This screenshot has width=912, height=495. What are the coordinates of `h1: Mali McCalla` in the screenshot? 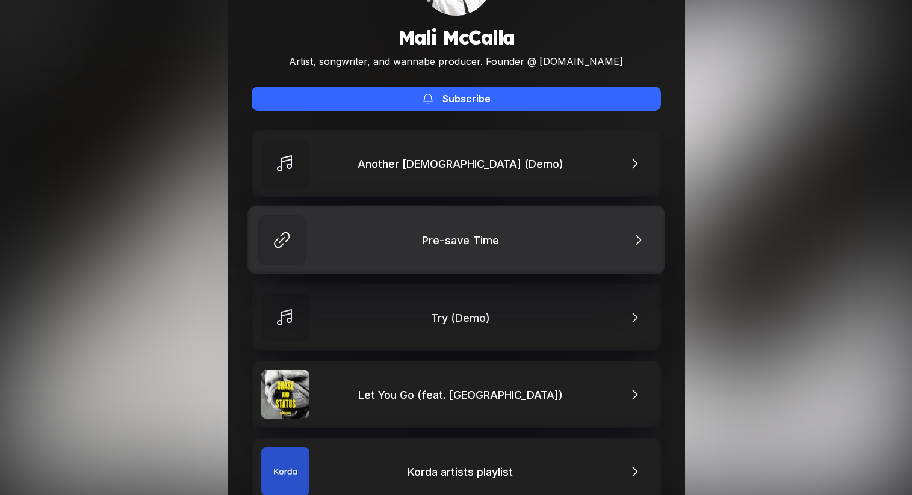 It's located at (456, 37).